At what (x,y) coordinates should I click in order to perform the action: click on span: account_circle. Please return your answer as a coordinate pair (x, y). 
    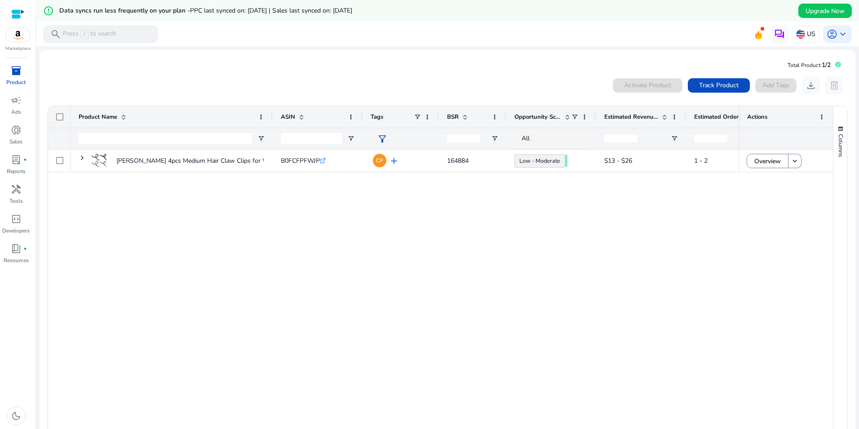
    Looking at the image, I should click on (832, 34).